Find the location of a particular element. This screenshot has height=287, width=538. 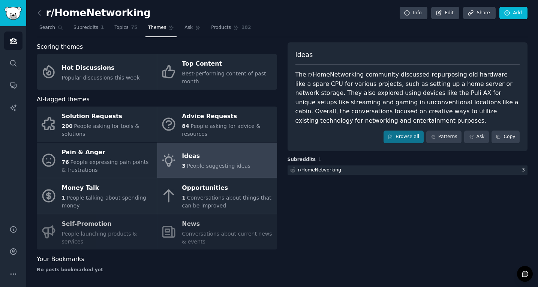

img: GummySearch logo is located at coordinates (13, 13).